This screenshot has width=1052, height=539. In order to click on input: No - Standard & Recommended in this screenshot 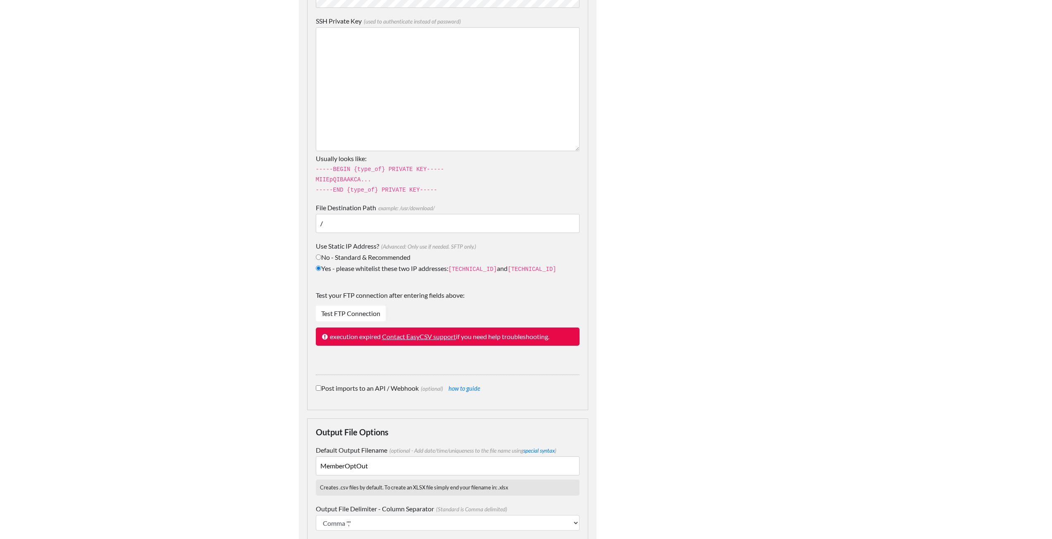, I will do `click(318, 257)`.